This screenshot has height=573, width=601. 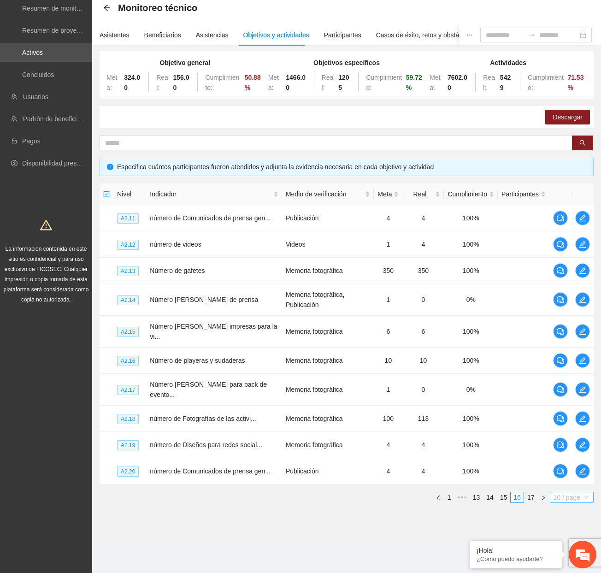 I want to click on span: arrow-left, so click(x=107, y=8).